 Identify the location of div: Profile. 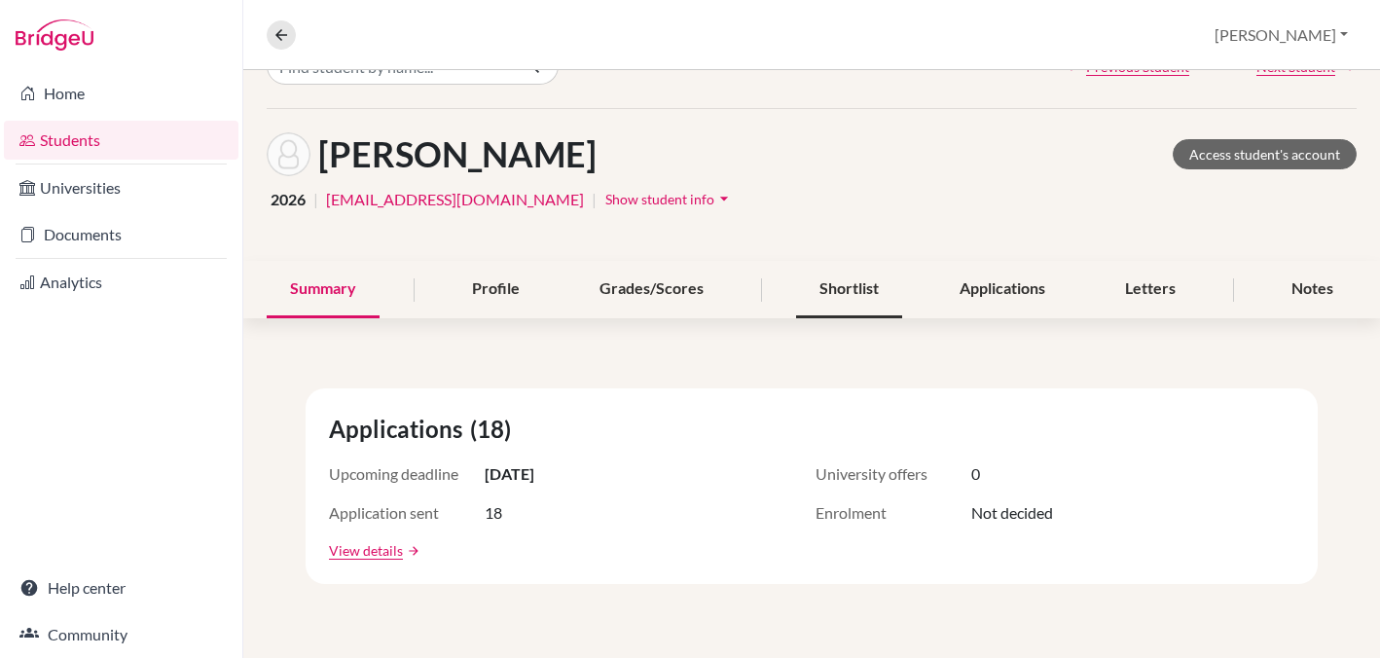
(495, 289).